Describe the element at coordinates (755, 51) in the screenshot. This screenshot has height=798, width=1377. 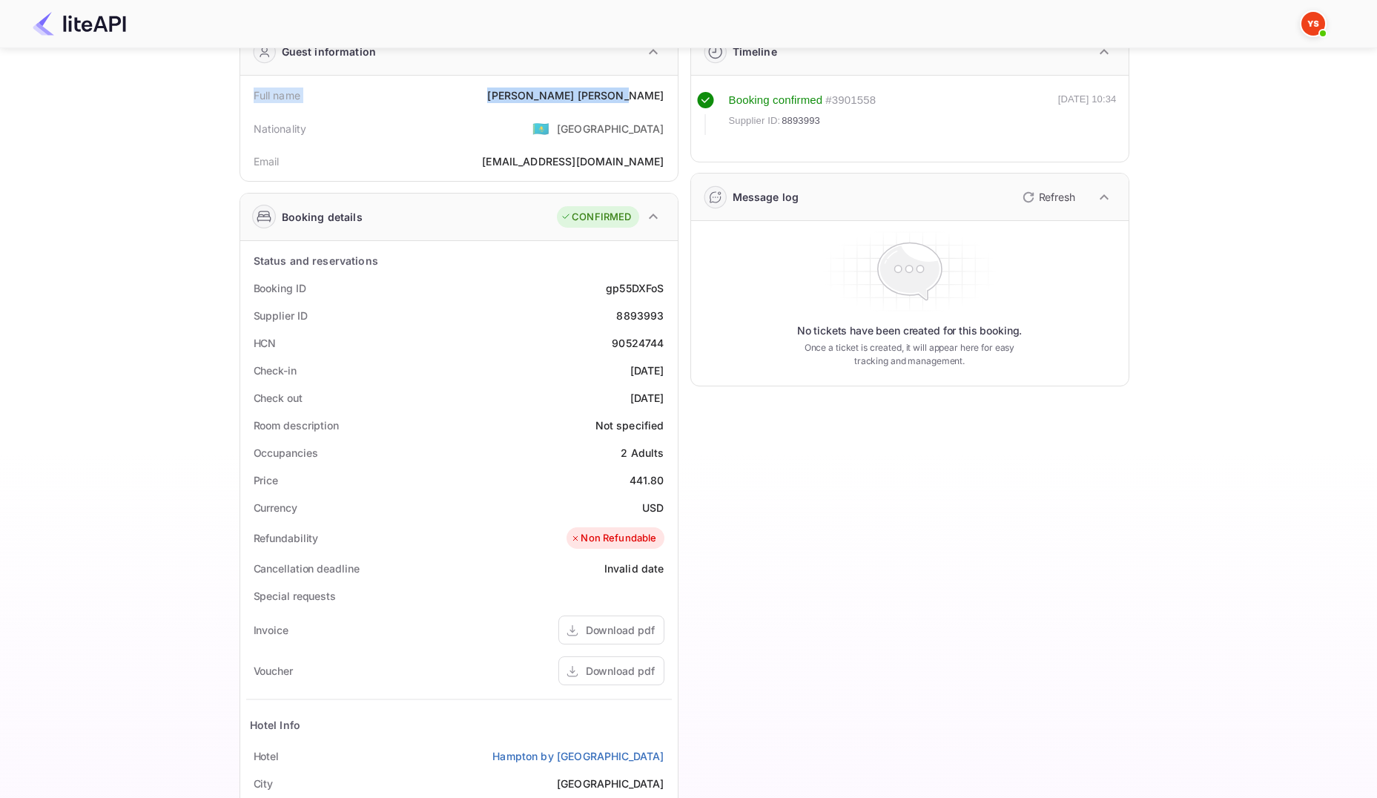
I see `div: Timeline` at that location.